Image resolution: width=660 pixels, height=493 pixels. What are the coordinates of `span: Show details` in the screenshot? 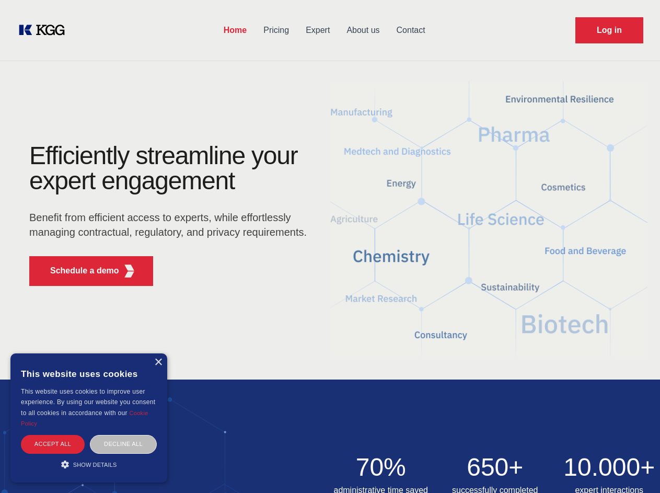 It's located at (95, 465).